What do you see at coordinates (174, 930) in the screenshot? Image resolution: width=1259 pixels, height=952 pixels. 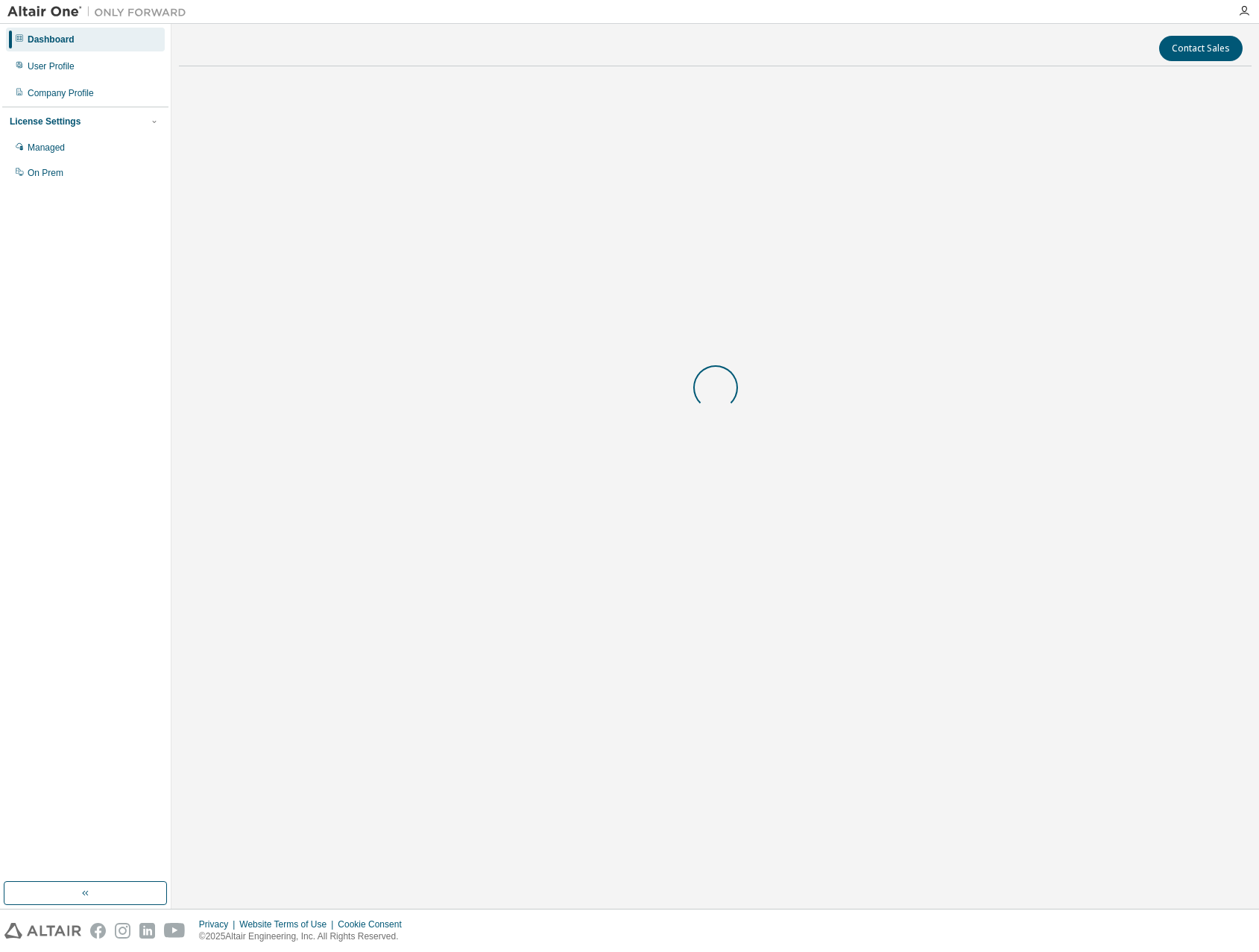 I see `img: youtube.svg` at bounding box center [174, 930].